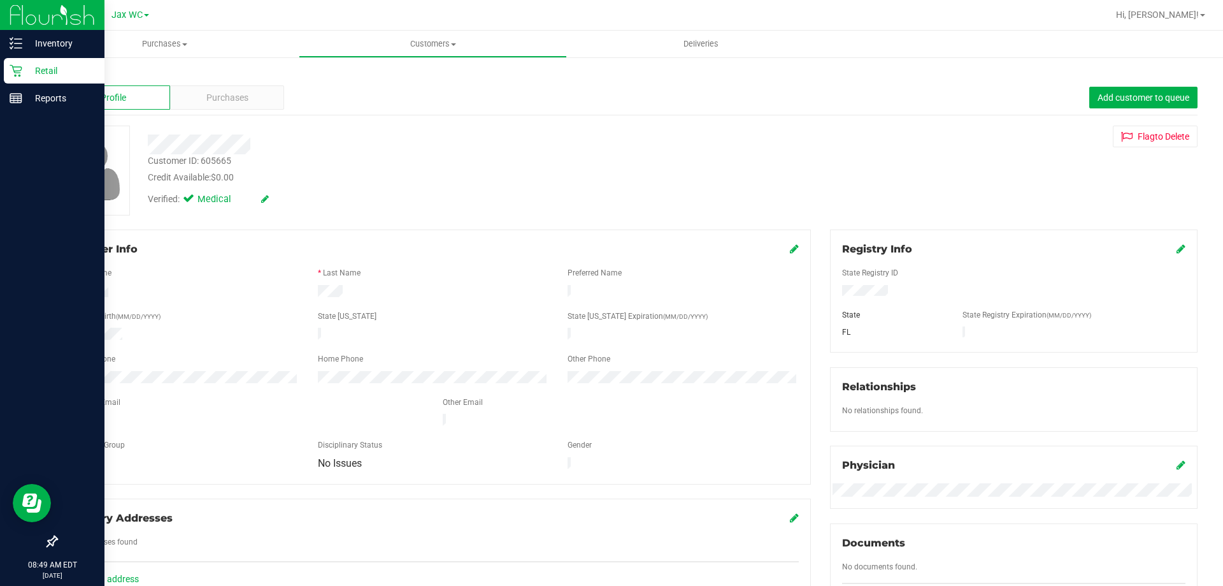 Image resolution: width=1223 pixels, height=586 pixels. What do you see at coordinates (580, 445) in the screenshot?
I see `label: Gender` at bounding box center [580, 445].